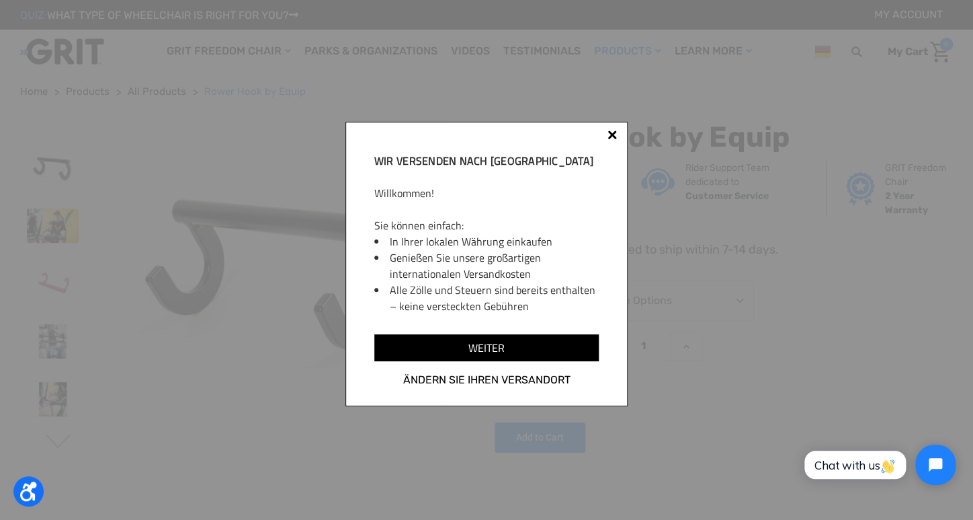 This screenshot has width=973, height=520. What do you see at coordinates (487, 193) in the screenshot?
I see `p: Willkommen!` at bounding box center [487, 193].